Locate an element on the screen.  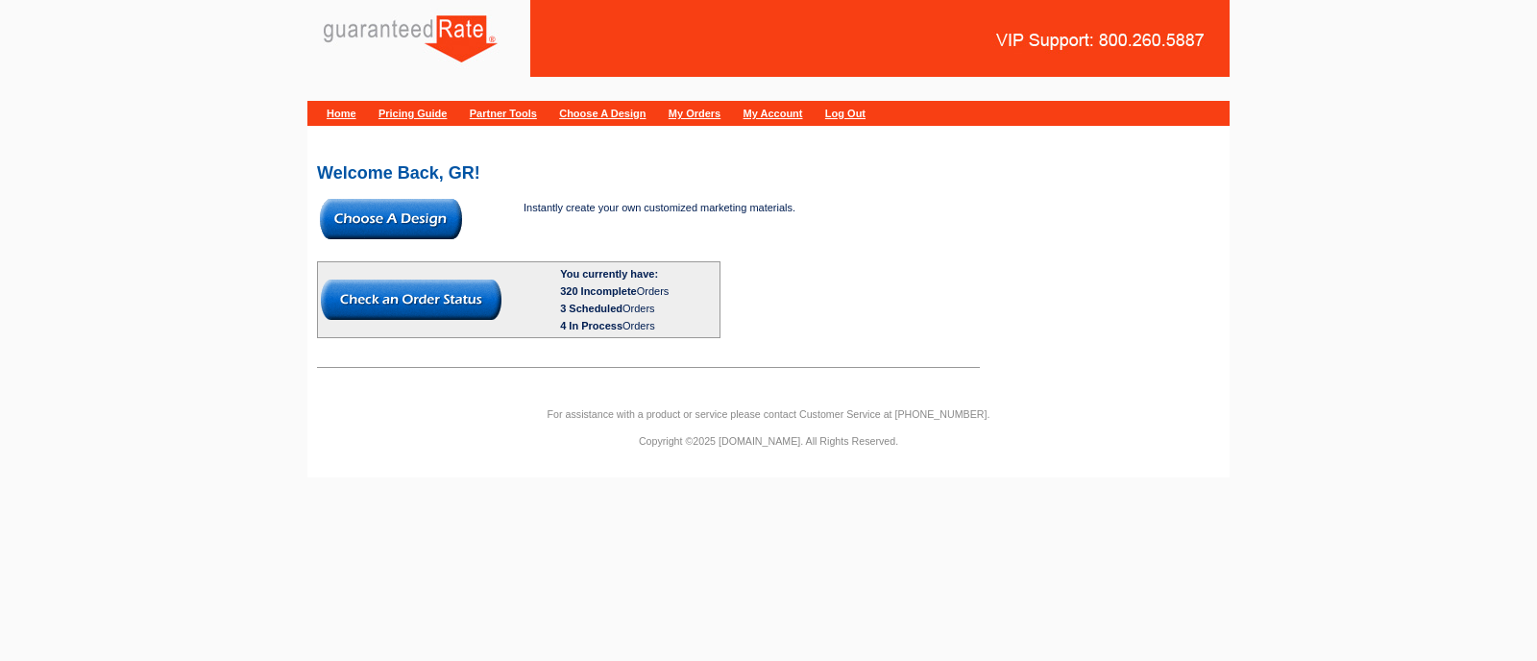
h2: Welcome Back, GR! is located at coordinates (768, 173).